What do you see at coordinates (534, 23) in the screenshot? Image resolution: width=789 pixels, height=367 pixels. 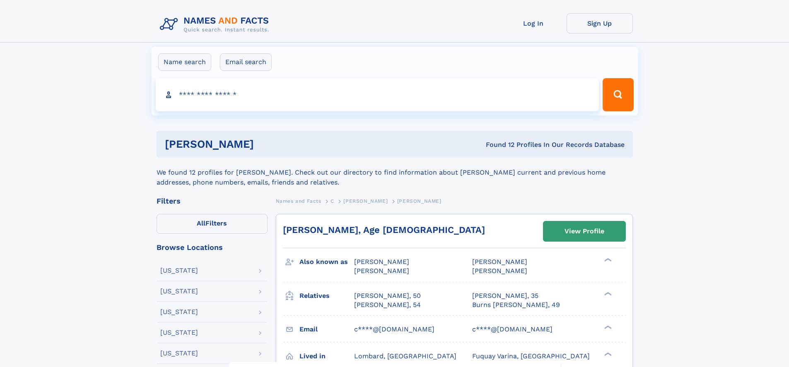 I see `a: Log In` at bounding box center [534, 23].